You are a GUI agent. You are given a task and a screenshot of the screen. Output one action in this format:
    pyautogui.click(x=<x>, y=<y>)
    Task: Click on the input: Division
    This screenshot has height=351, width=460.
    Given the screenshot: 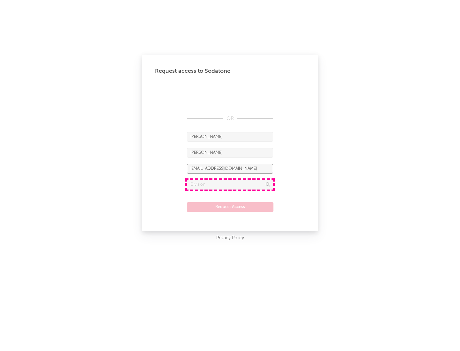 What is the action you would take?
    pyautogui.click(x=230, y=185)
    